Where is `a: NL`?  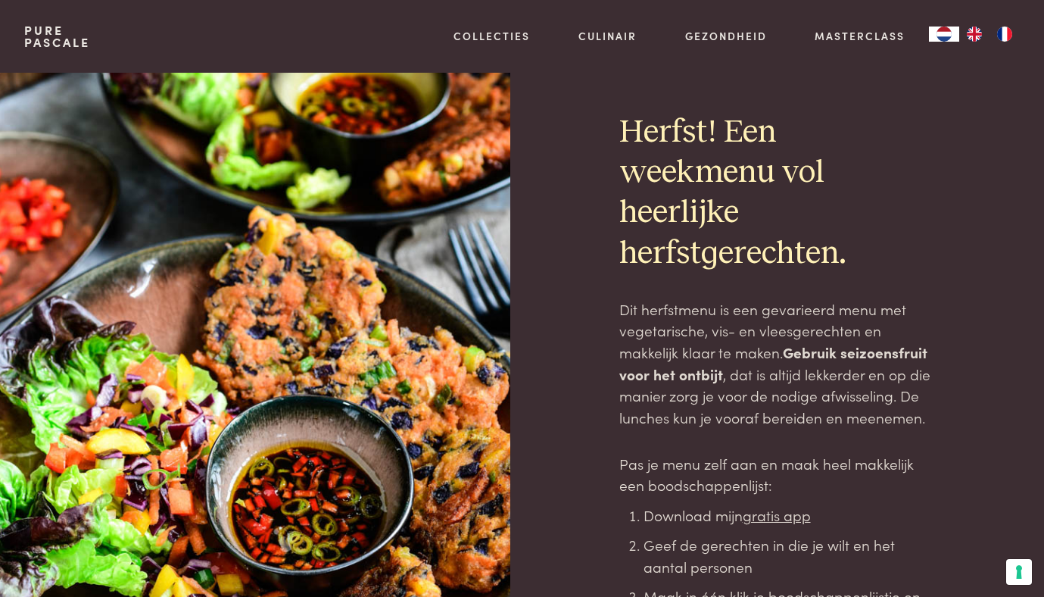 a: NL is located at coordinates (944, 34).